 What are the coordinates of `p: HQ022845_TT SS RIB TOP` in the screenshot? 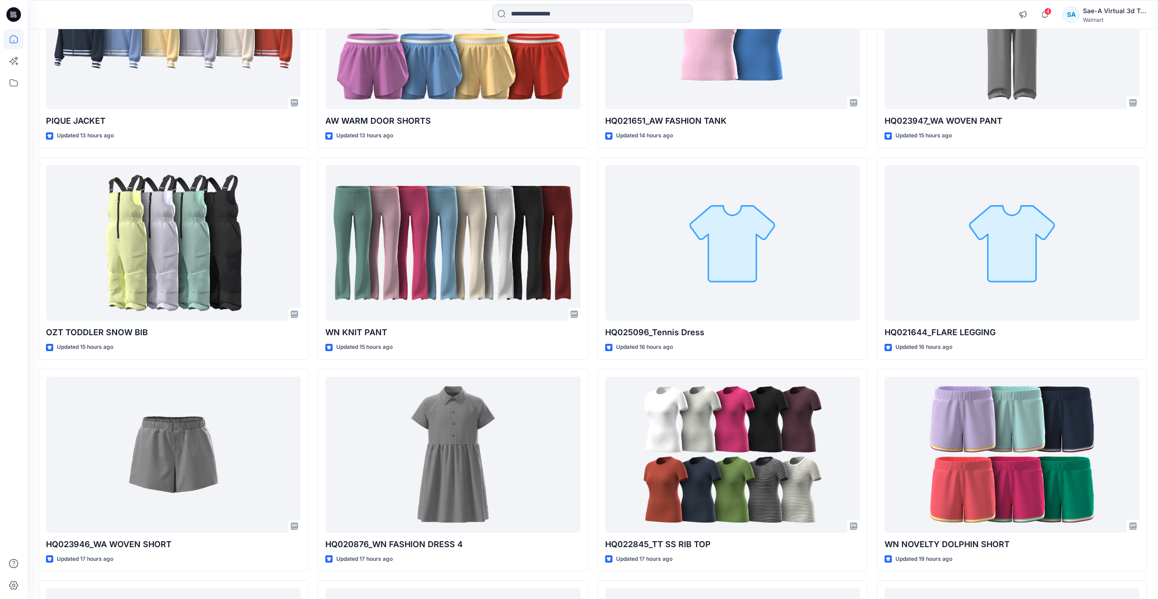 It's located at (733, 545).